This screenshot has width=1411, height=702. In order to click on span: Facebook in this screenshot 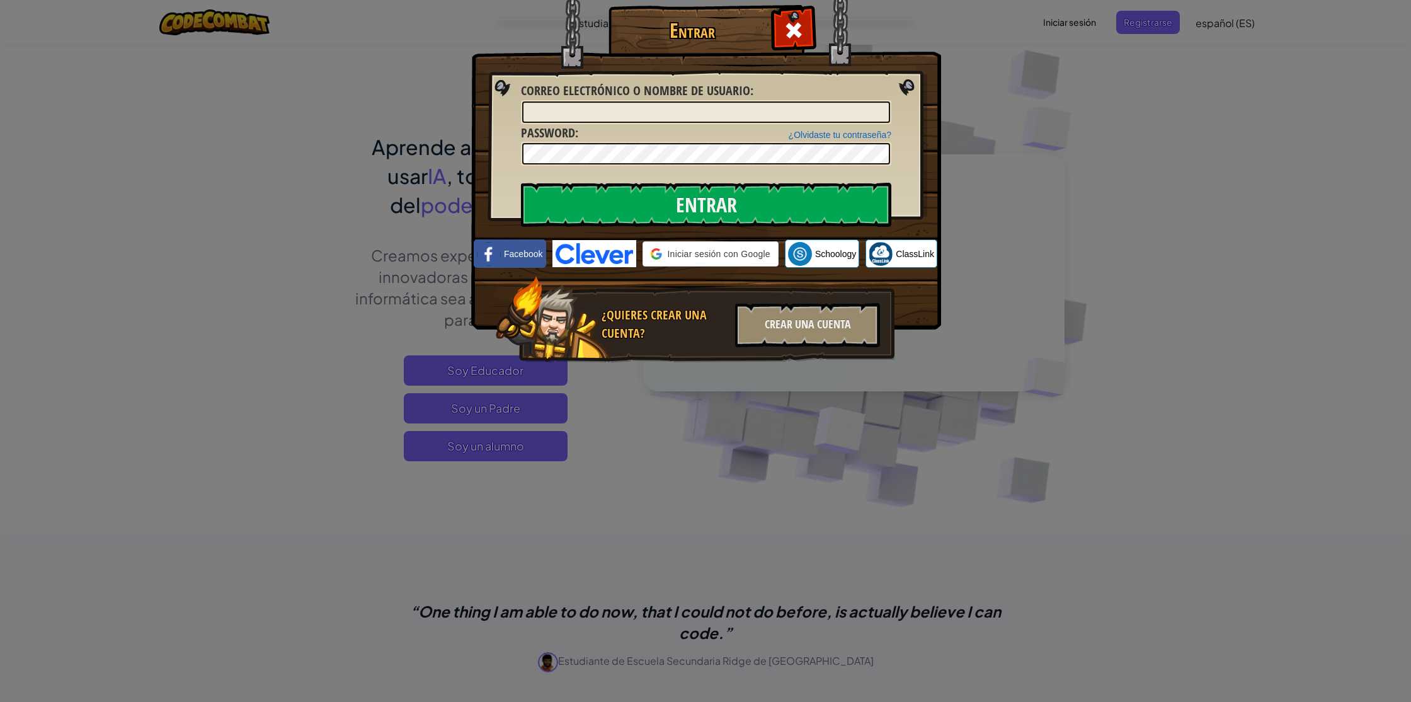, I will do `click(523, 254)`.